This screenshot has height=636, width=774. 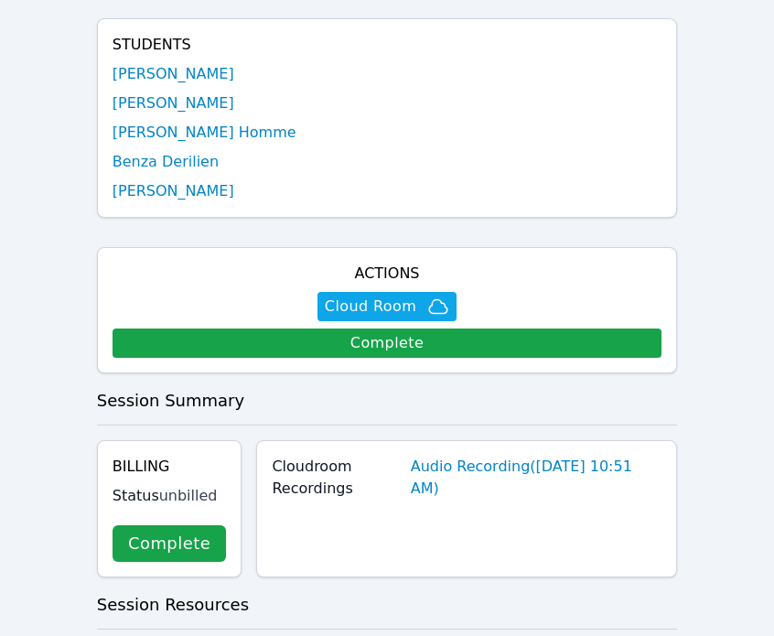 I want to click on span: Cloud Room, so click(x=370, y=306).